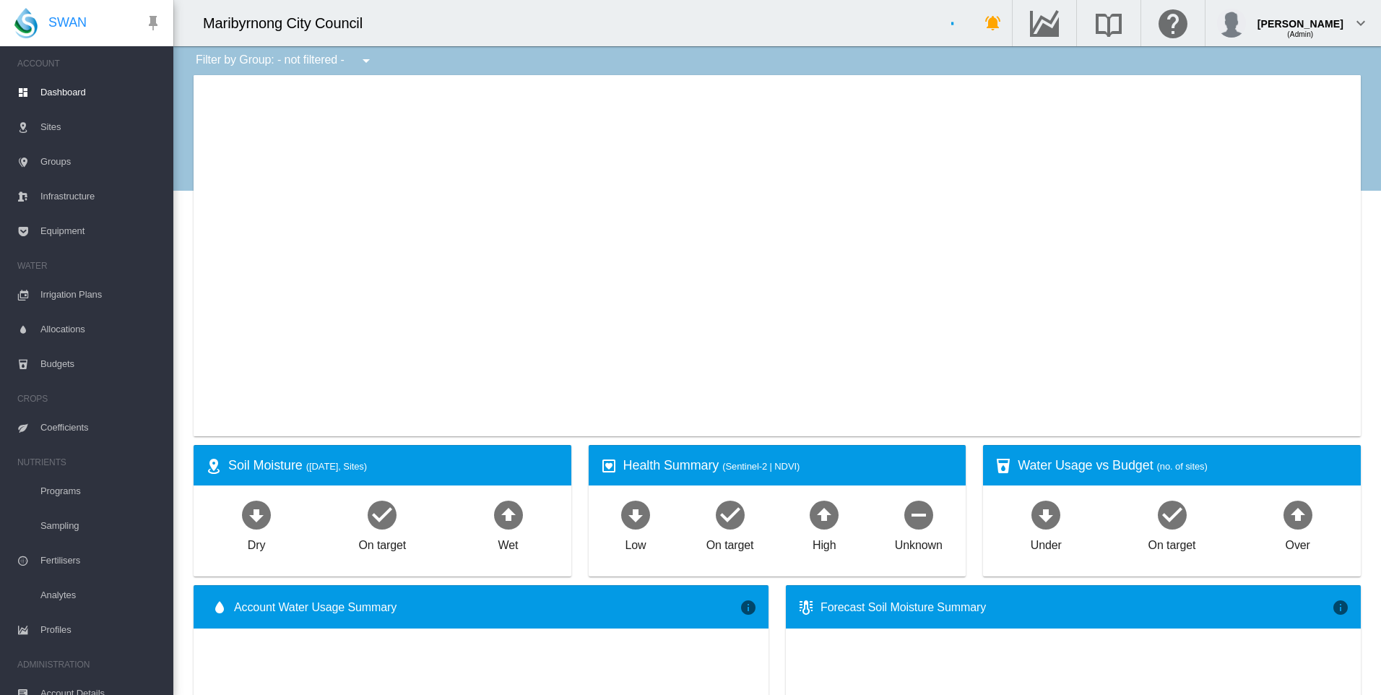 The width and height of the screenshot is (1381, 695). Describe the element at coordinates (1300, 34) in the screenshot. I see `span: (Admin)` at that location.